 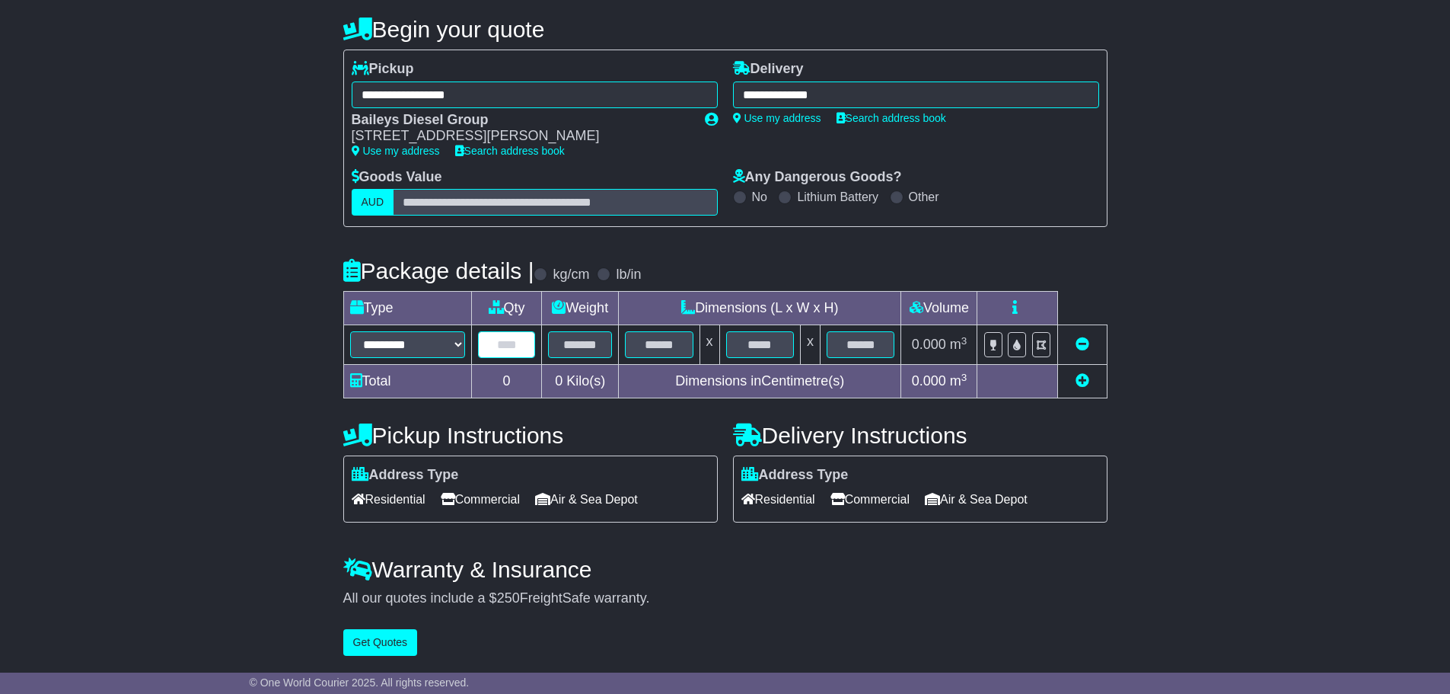 What do you see at coordinates (580, 308) in the screenshot?
I see `td: Weight` at bounding box center [580, 308].